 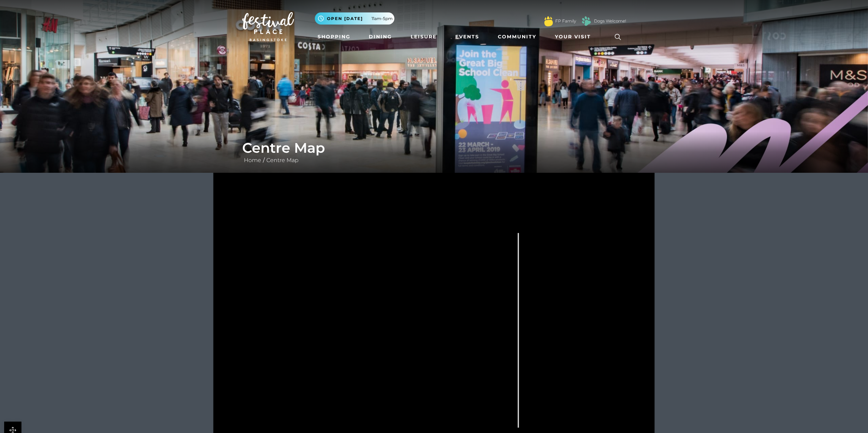 I want to click on img: Festival Place Logo, so click(x=268, y=27).